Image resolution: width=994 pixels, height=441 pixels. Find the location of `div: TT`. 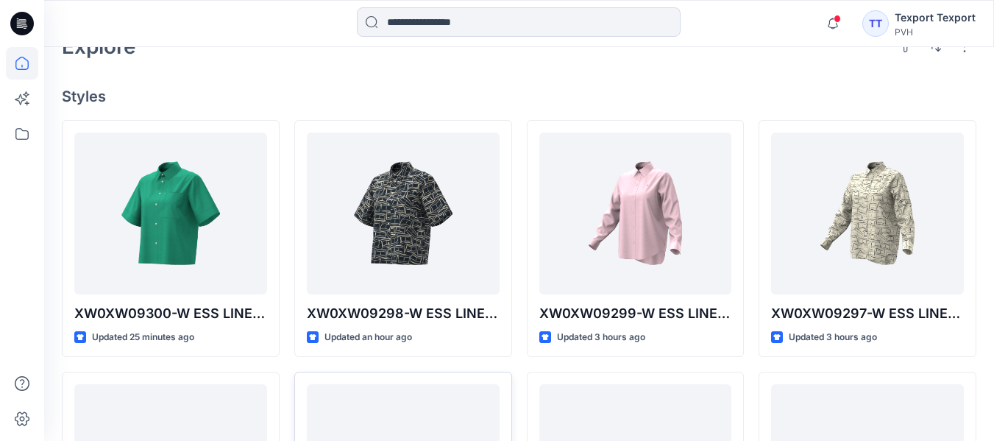

div: TT is located at coordinates (876, 24).